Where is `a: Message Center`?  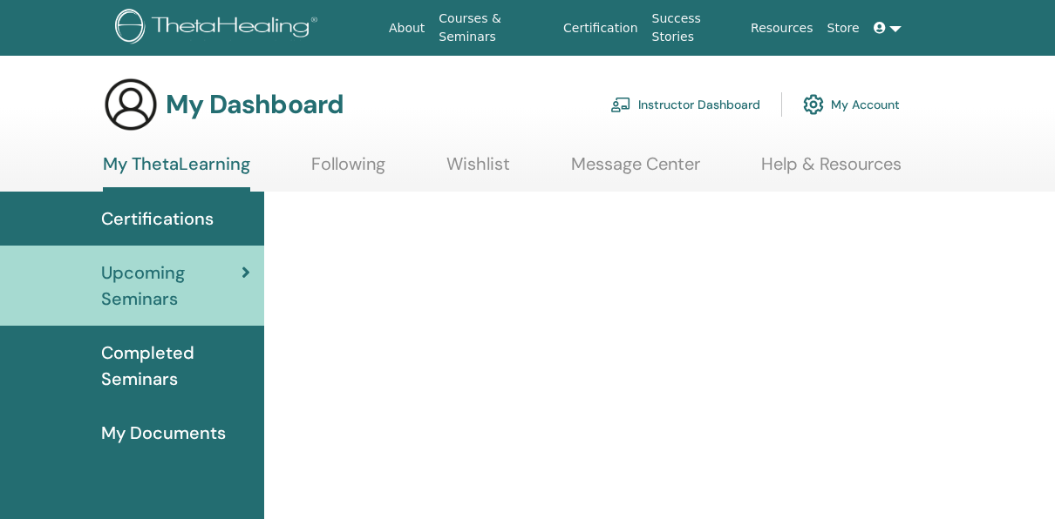
a: Message Center is located at coordinates (635, 170).